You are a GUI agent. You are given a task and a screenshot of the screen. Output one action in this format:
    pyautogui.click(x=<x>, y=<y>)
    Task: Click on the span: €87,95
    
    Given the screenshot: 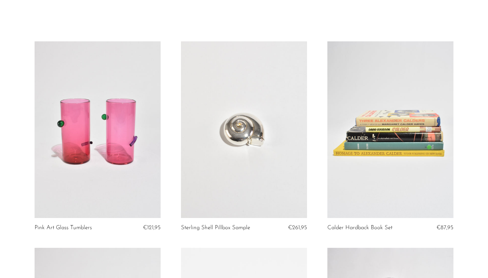 What is the action you would take?
    pyautogui.click(x=445, y=228)
    